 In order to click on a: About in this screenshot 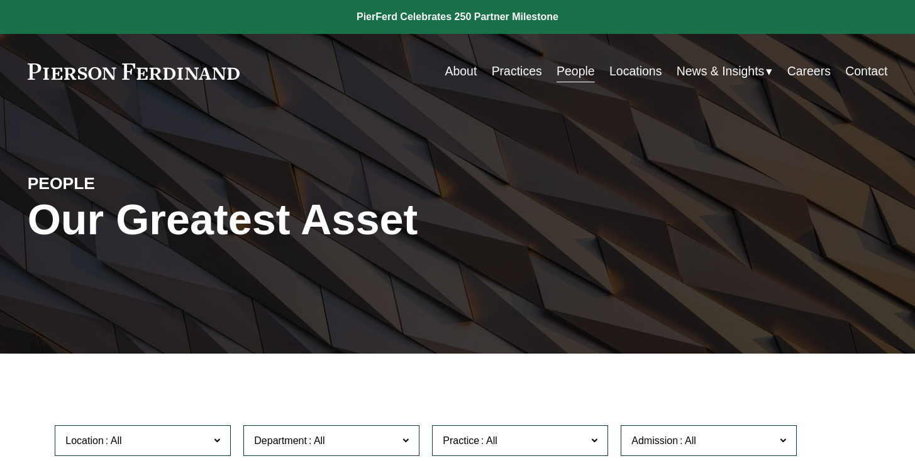, I will do `click(460, 71)`.